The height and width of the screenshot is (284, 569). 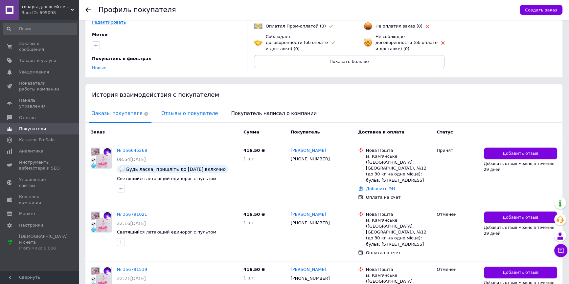 What do you see at coordinates (120, 114) in the screenshot?
I see `span: Заказы покупателя` at bounding box center [120, 114].